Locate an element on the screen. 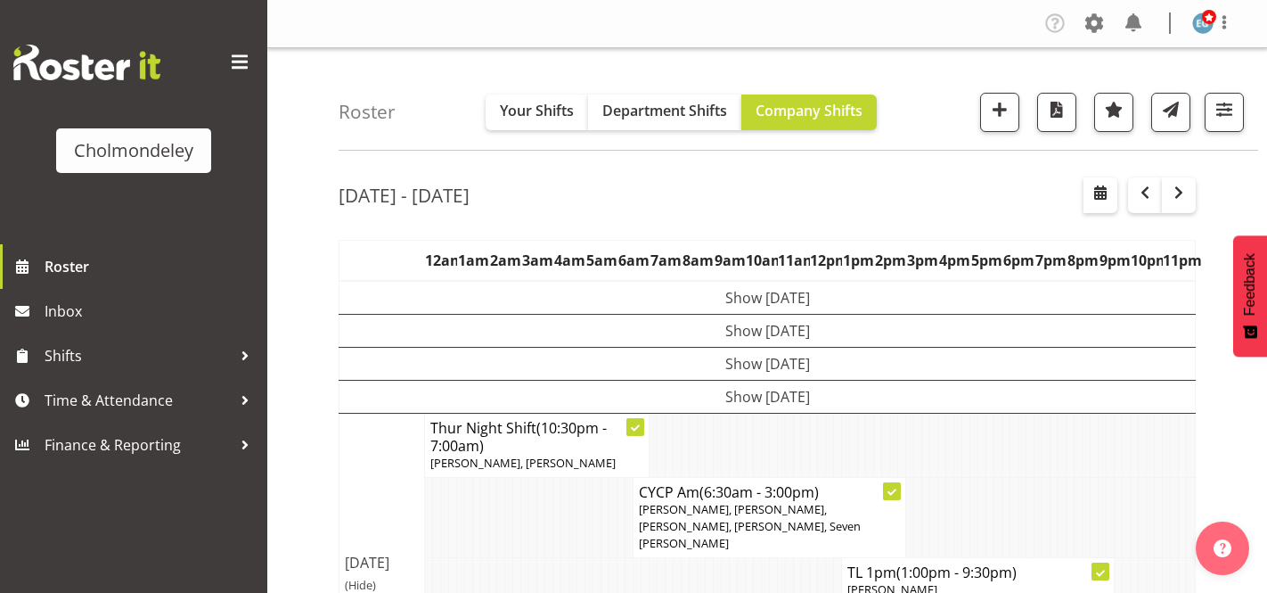  th: 12pm is located at coordinates (826, 260).